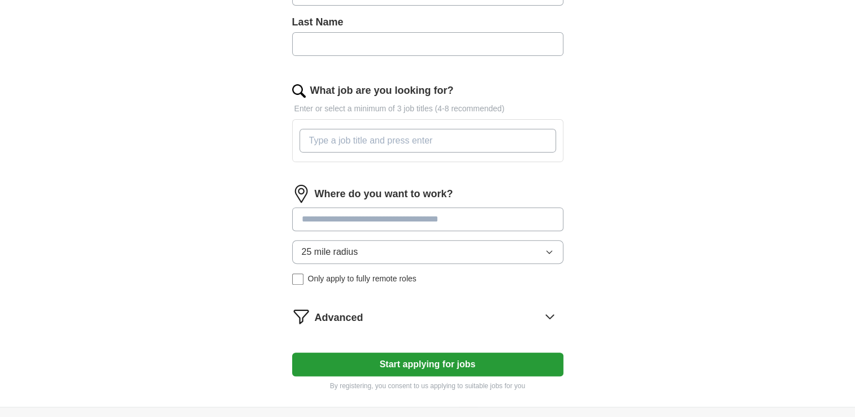 This screenshot has height=417, width=855. What do you see at coordinates (382, 90) in the screenshot?
I see `label: What job are you looking for?` at bounding box center [382, 90].